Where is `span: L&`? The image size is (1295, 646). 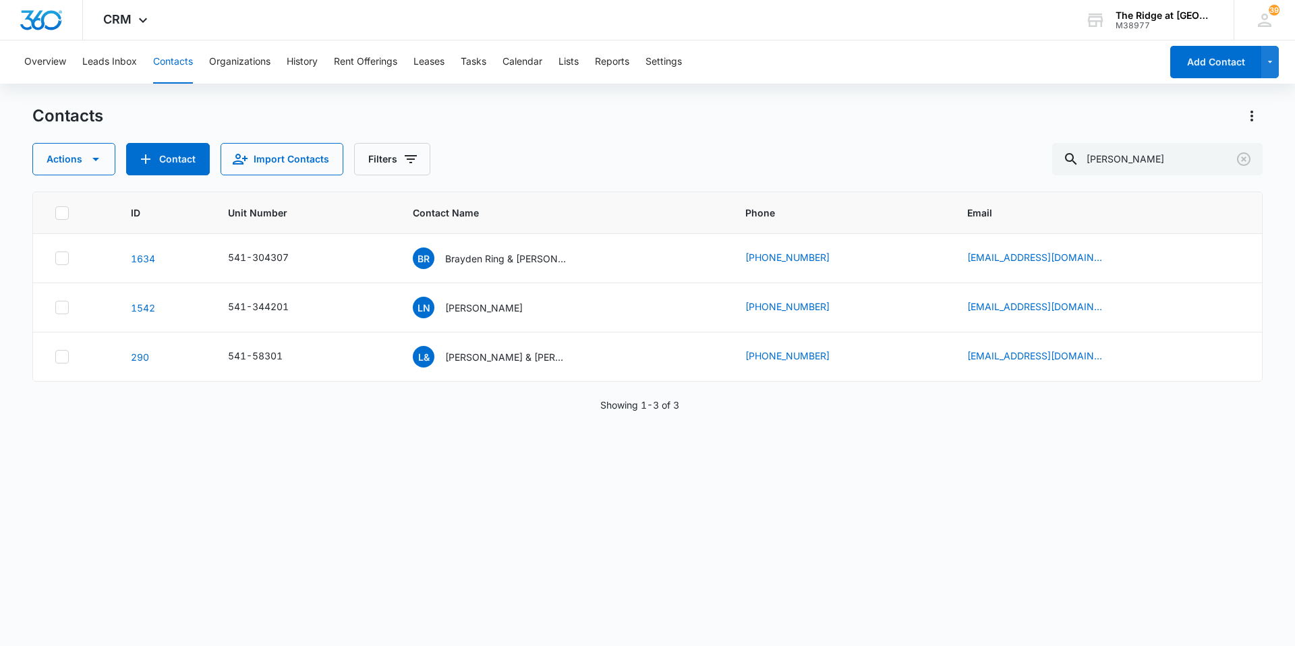
span: L& is located at coordinates (424, 357).